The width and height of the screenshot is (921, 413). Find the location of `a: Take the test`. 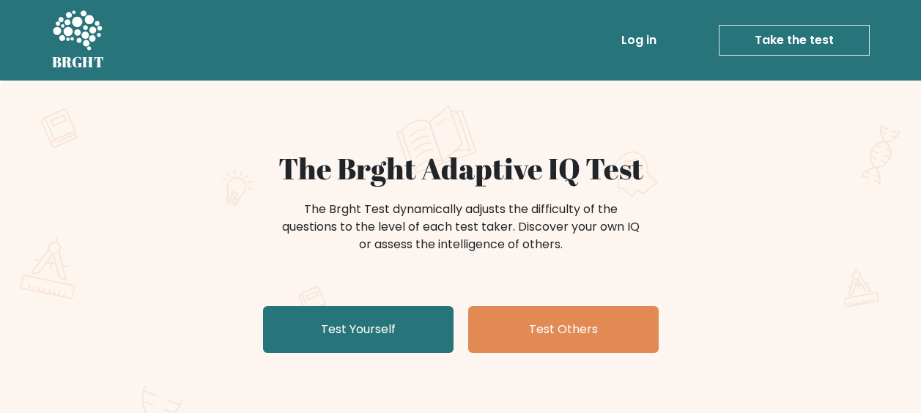

a: Take the test is located at coordinates (794, 40).